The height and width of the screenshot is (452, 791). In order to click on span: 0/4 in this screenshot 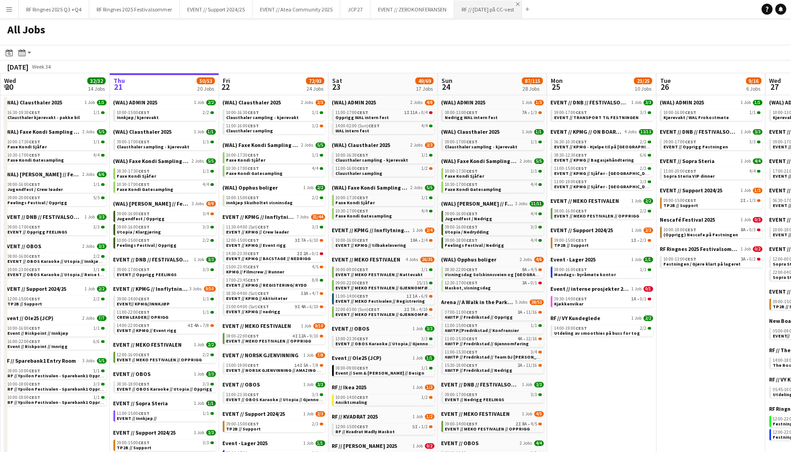, I will do `click(425, 113)`.